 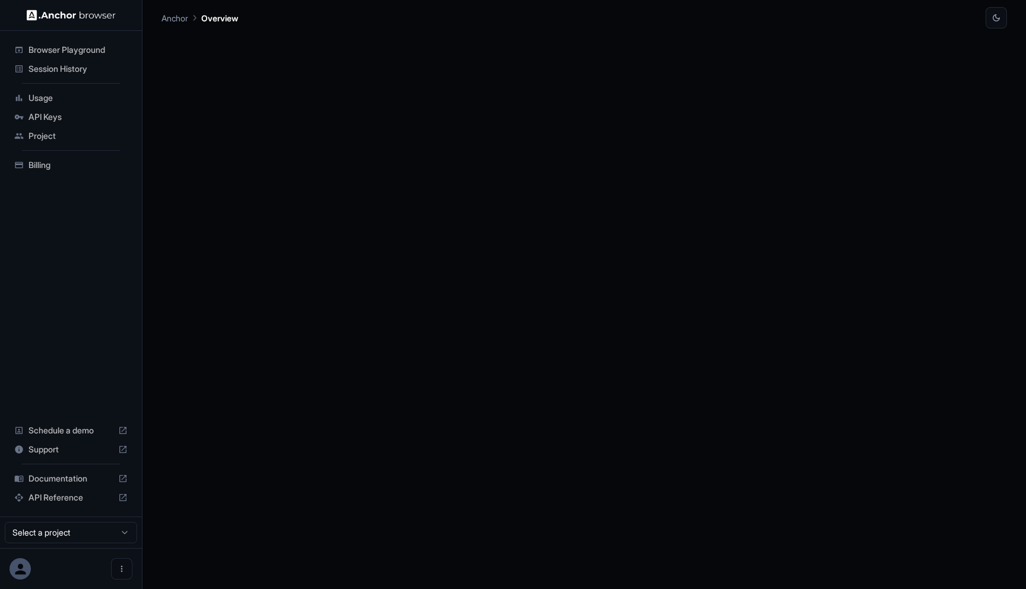 What do you see at coordinates (71, 117) in the screenshot?
I see `div: API Keys` at bounding box center [71, 117].